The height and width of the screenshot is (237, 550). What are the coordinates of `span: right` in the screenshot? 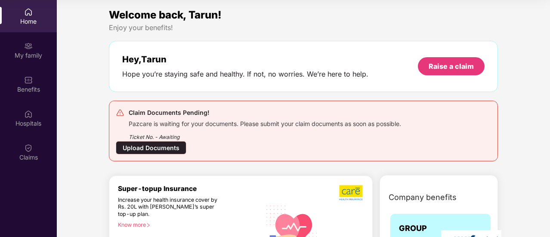 It's located at (148, 225).